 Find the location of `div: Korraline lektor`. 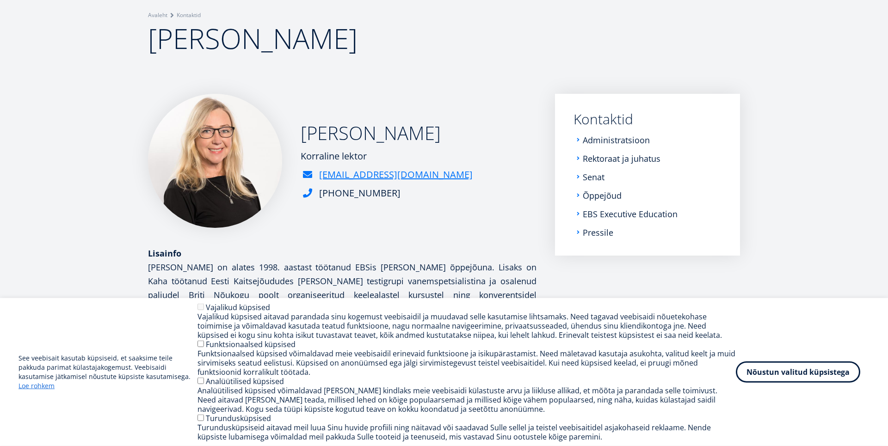

div: Korraline lektor is located at coordinates (387, 156).